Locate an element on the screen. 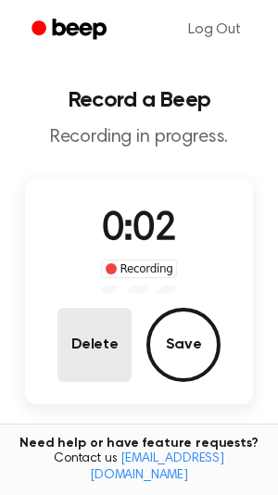 Image resolution: width=278 pixels, height=495 pixels. span: 0:02 is located at coordinates (139, 230).